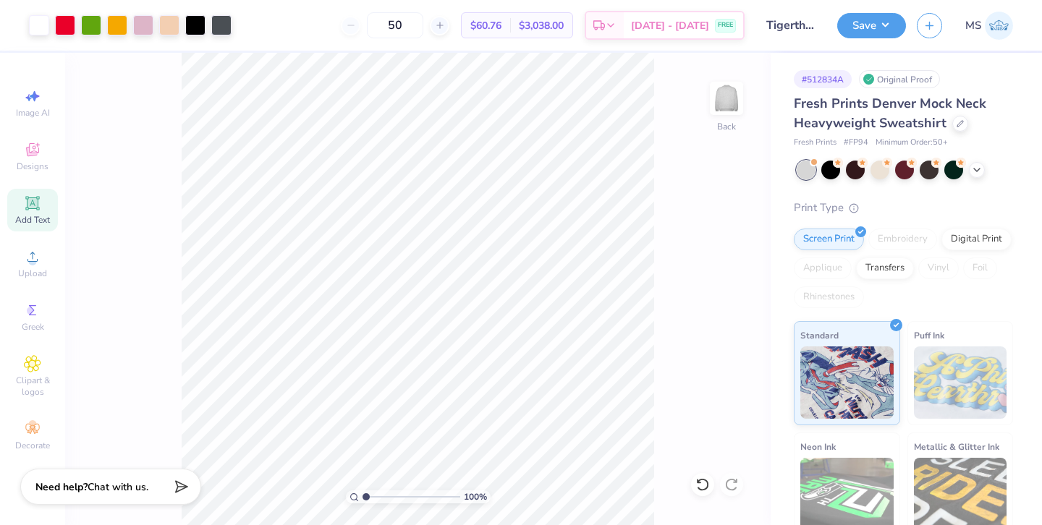 The image size is (1042, 525). I want to click on div: Vinyl, so click(938, 268).